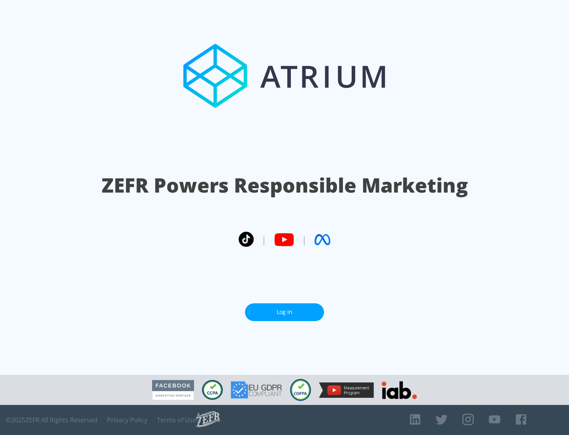  What do you see at coordinates (285, 312) in the screenshot?
I see `a: Log In` at bounding box center [285, 312].